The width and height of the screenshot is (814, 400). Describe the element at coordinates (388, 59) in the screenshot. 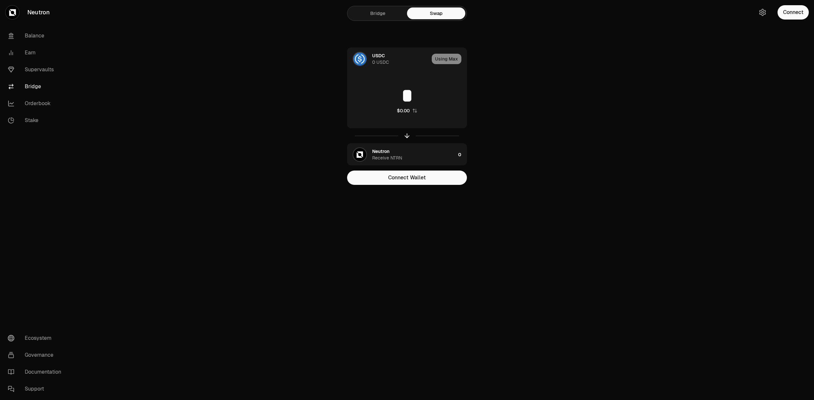

I see `div: USDC LogoUSDC0 USDC` at that location.